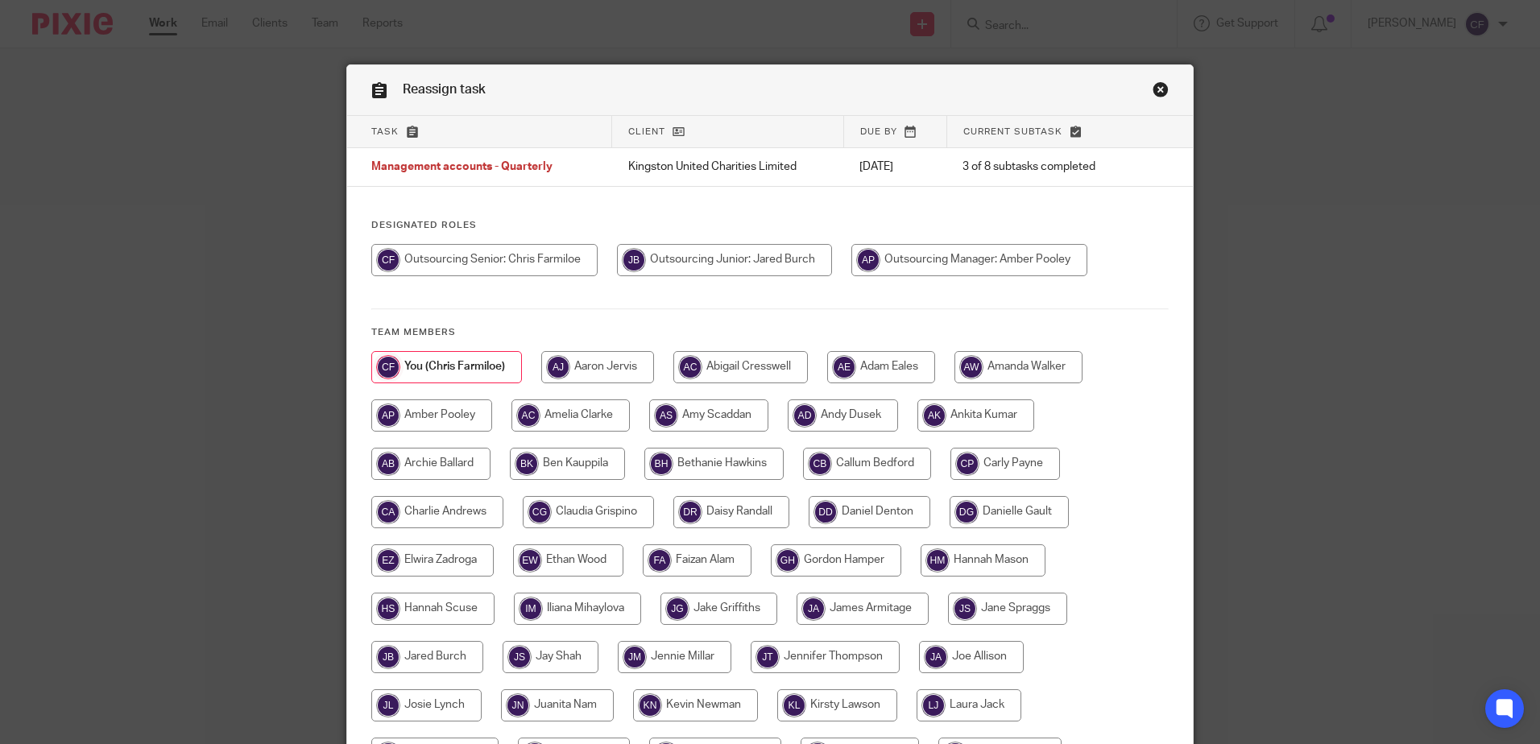 This screenshot has height=744, width=1540. What do you see at coordinates (1012, 131) in the screenshot?
I see `span: Current subtask` at bounding box center [1012, 131].